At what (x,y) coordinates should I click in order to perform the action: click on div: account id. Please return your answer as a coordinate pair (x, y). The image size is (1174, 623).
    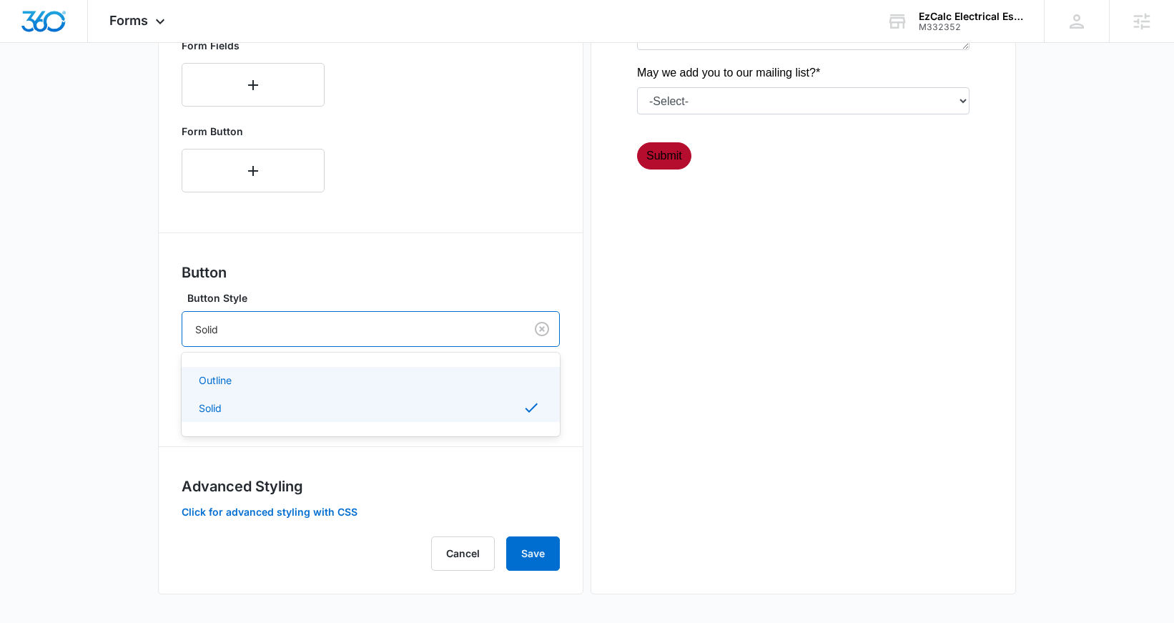
    Looking at the image, I should click on (971, 27).